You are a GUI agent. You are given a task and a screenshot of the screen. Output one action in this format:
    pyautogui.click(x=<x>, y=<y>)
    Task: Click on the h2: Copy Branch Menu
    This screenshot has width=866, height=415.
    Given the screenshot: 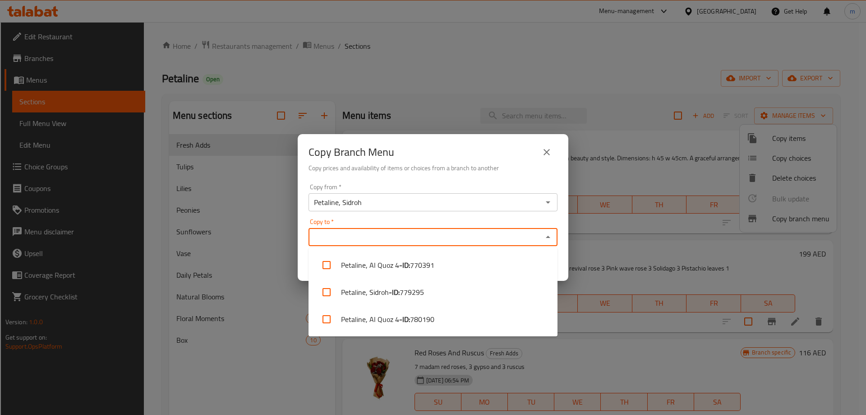 What is the action you would take?
    pyautogui.click(x=352, y=152)
    